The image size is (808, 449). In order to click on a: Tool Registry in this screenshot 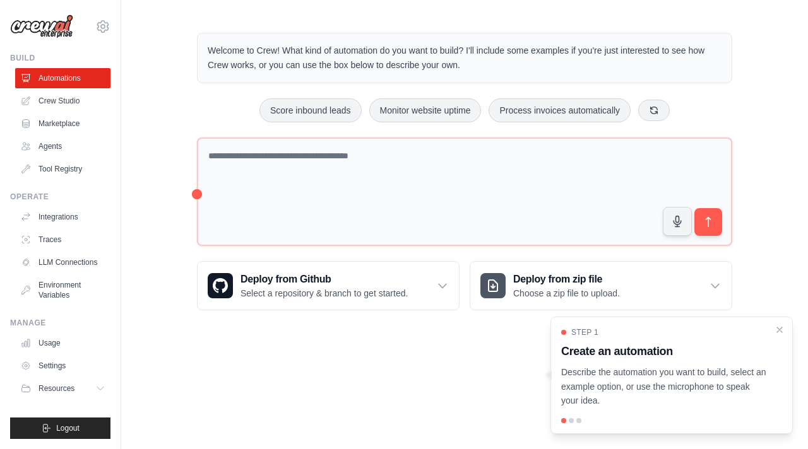, I will do `click(62, 169)`.